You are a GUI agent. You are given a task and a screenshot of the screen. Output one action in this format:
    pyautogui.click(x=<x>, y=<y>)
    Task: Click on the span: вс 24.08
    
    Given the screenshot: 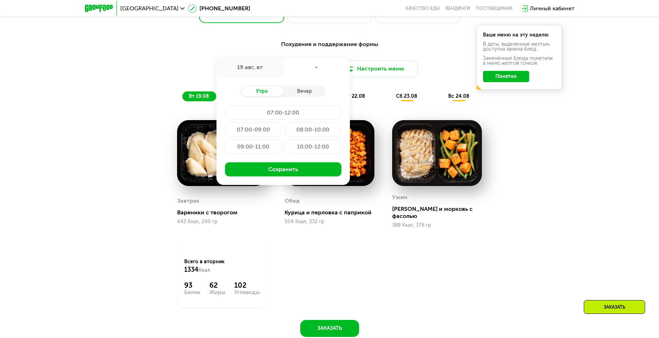 What is the action you would take?
    pyautogui.click(x=459, y=96)
    